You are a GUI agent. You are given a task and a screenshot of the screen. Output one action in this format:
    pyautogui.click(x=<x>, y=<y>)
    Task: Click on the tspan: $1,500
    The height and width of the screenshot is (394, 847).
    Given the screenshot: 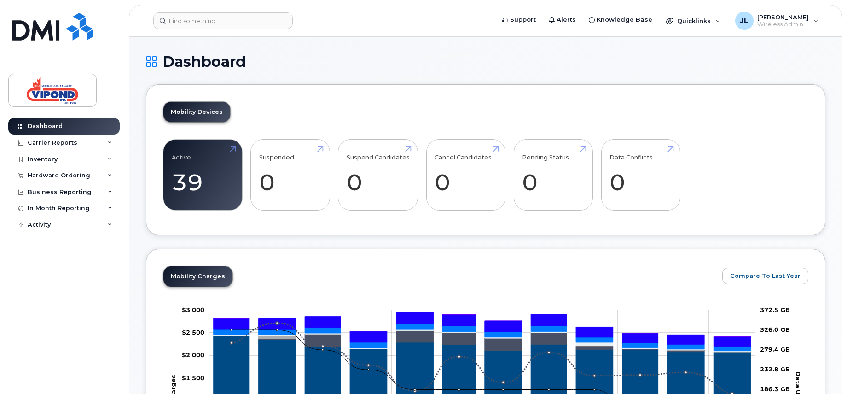 What is the action you would take?
    pyautogui.click(x=193, y=377)
    